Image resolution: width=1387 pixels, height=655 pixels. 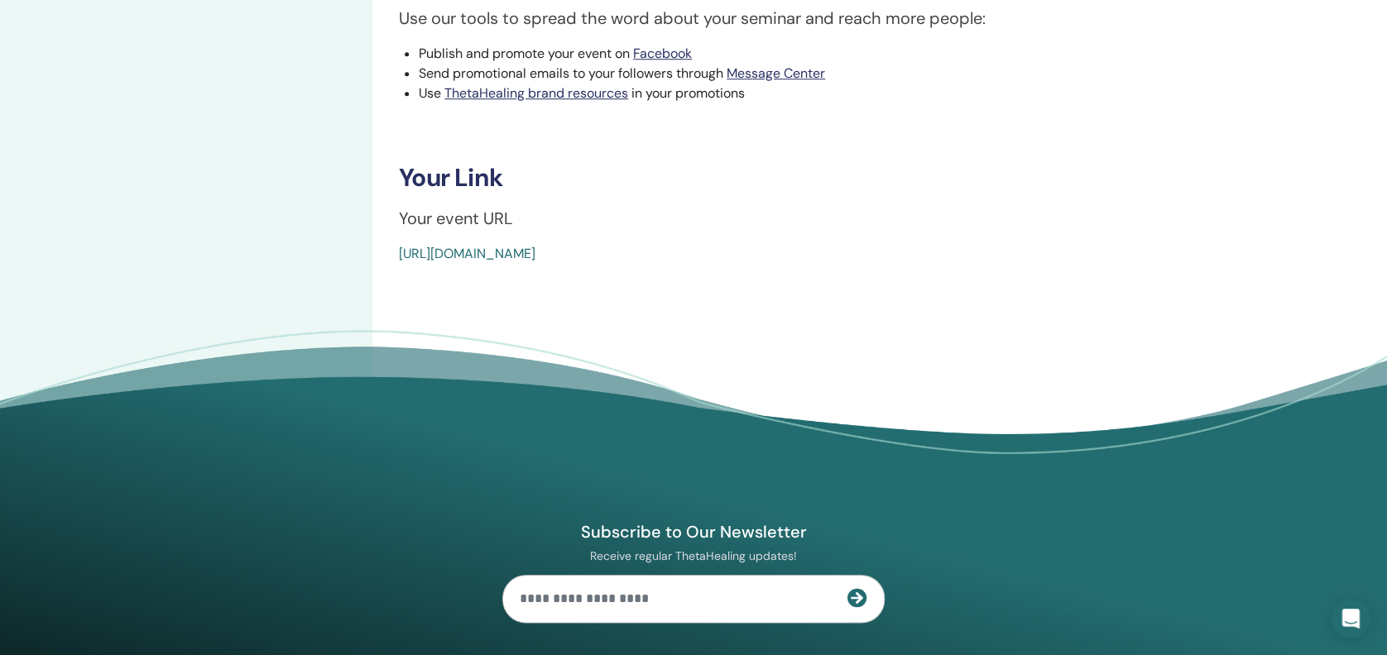 I want to click on div: Open Intercom Messenger, so click(x=1350, y=619).